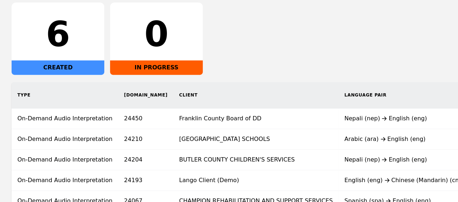 The image size is (458, 202). Describe the element at coordinates (58, 34) in the screenshot. I see `div: 6` at that location.